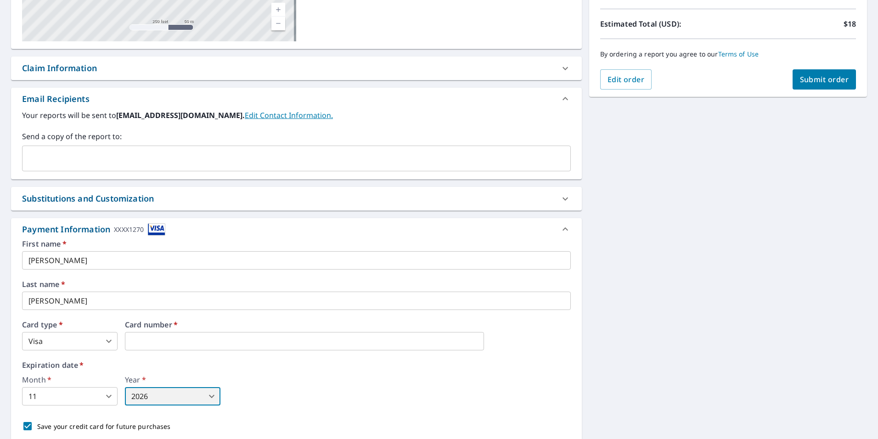 Image resolution: width=878 pixels, height=439 pixels. What do you see at coordinates (173, 380) in the screenshot?
I see `label: Year` at bounding box center [173, 380].